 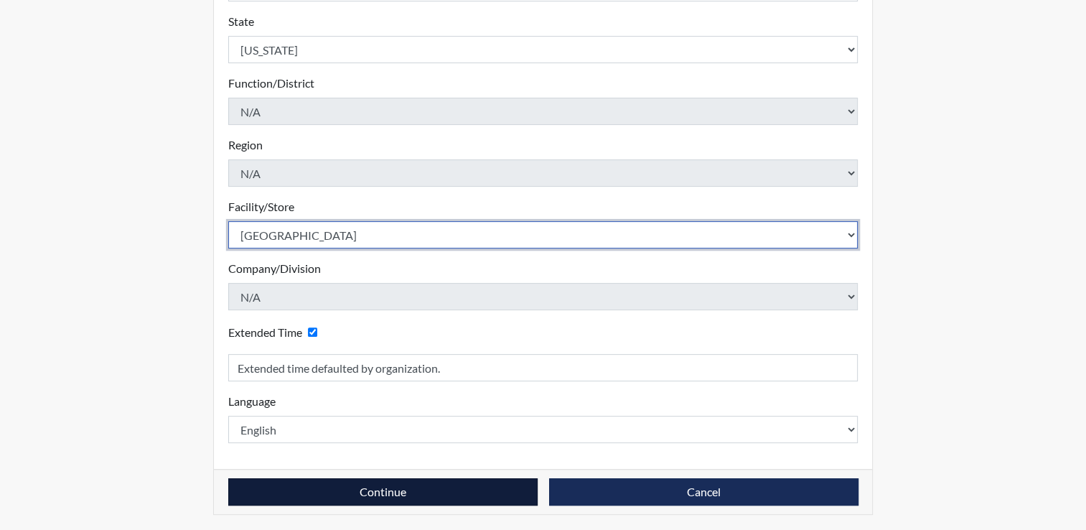 I want to click on button: Cancel, so click(x=703, y=492).